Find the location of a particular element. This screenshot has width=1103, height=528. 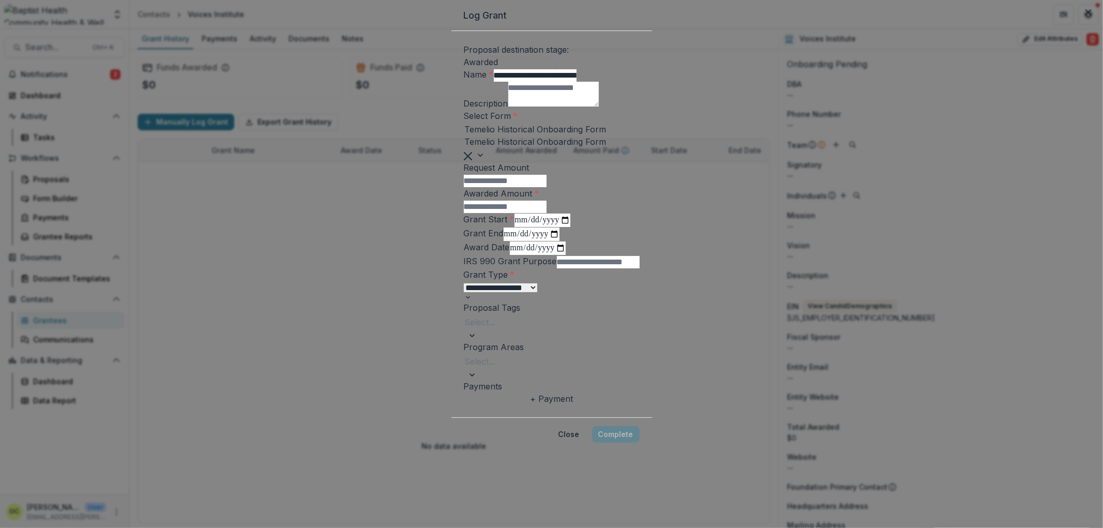

label: Request Amount is located at coordinates (496, 168).